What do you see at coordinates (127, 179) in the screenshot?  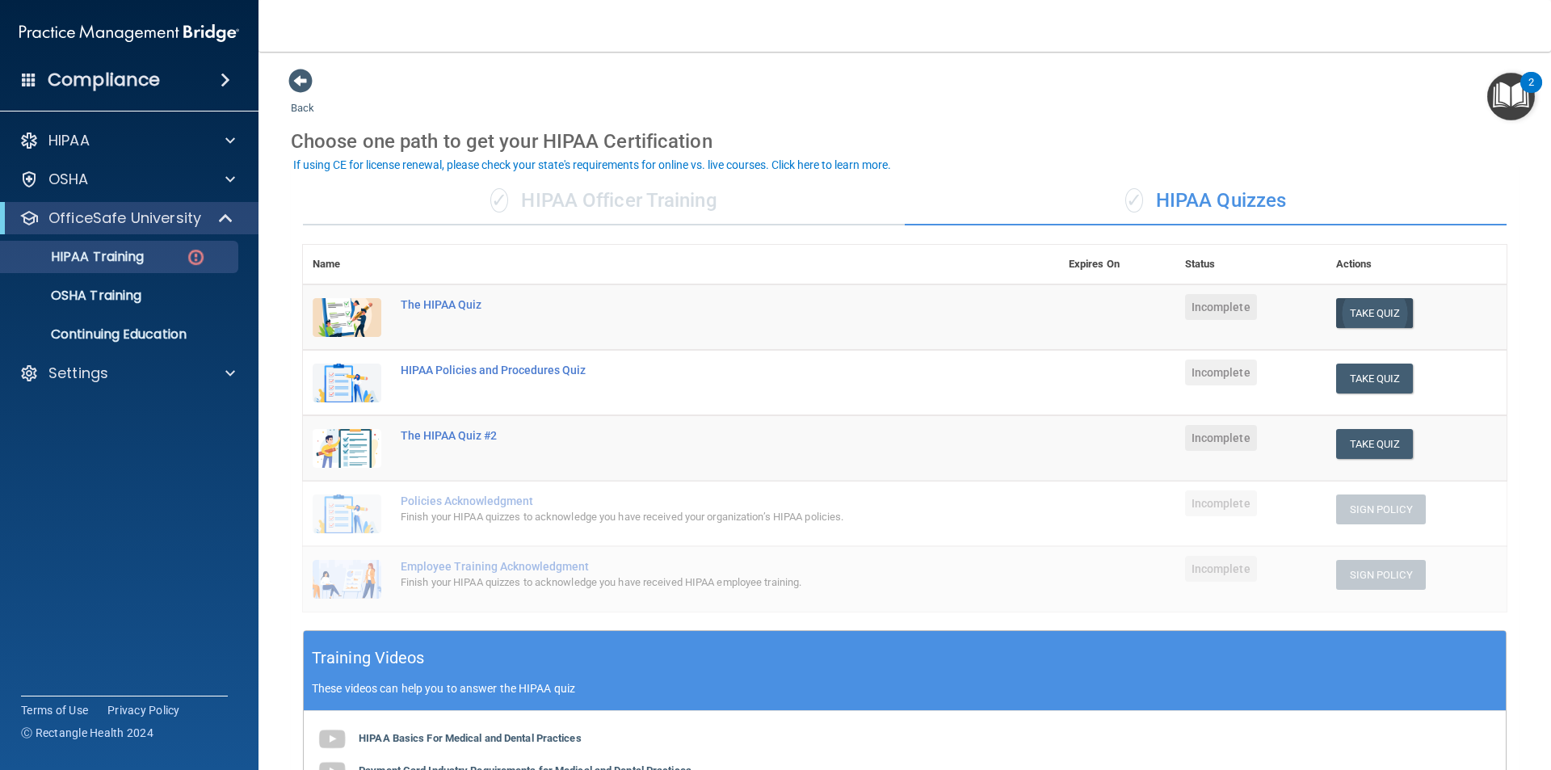 I see `a: OSHA` at bounding box center [127, 179].